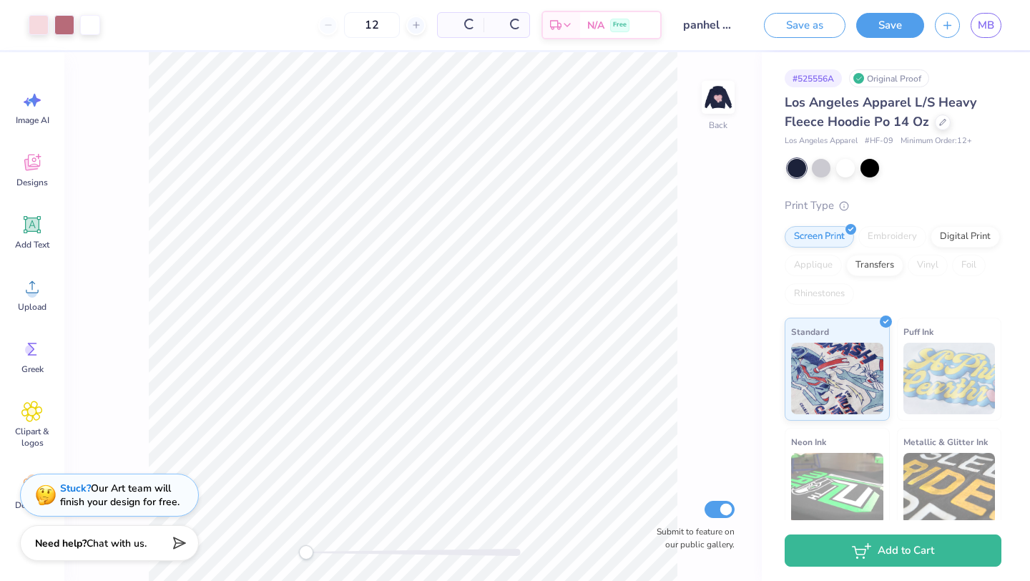 This screenshot has height=581, width=1030. I want to click on div: Vinyl, so click(928, 265).